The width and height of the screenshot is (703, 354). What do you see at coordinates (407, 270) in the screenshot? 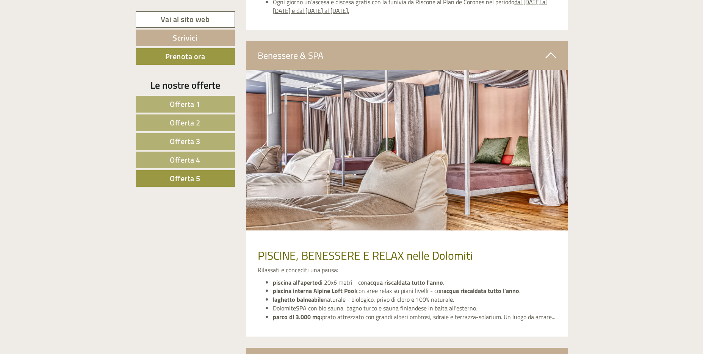
I see `p: Rilassati e concediti una pausa:` at bounding box center [407, 270].